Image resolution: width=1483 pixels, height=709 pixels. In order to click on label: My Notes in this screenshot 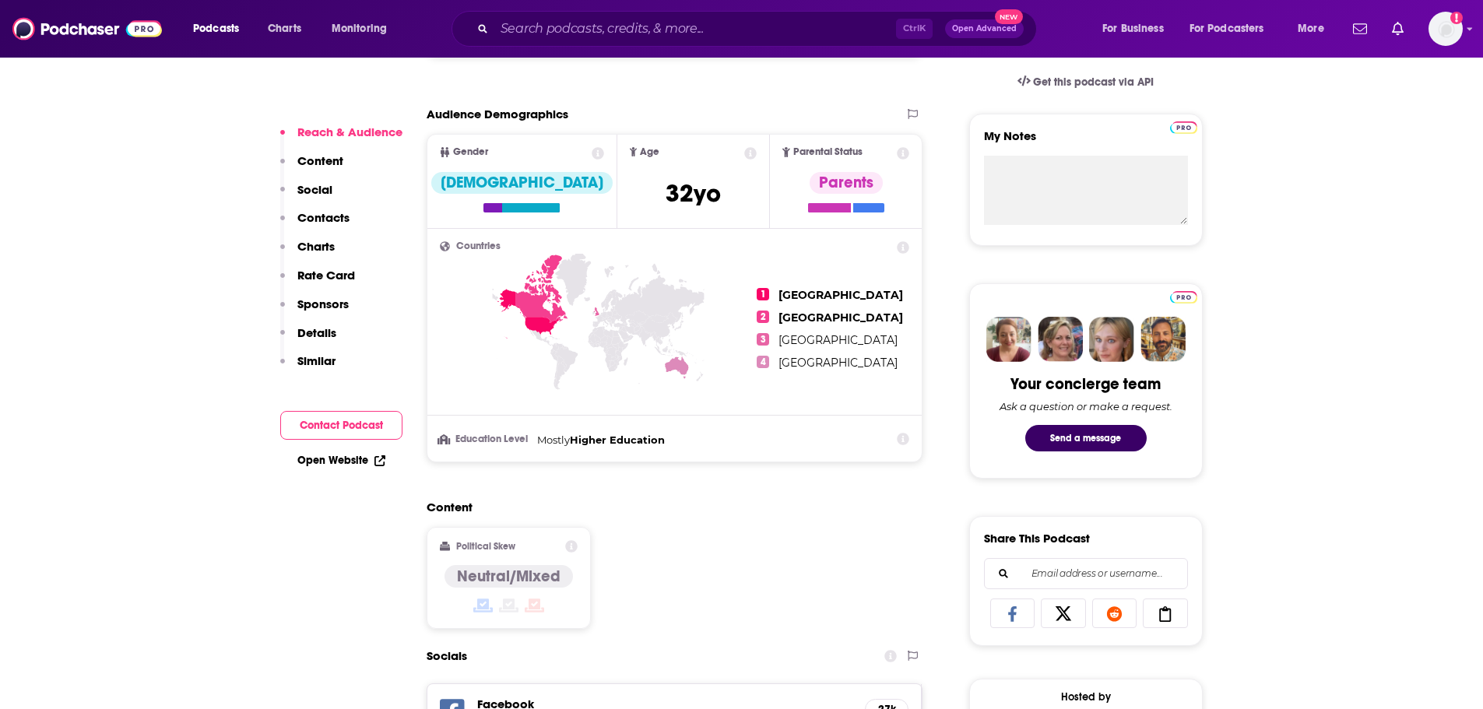, I will do `click(1086, 142)`.